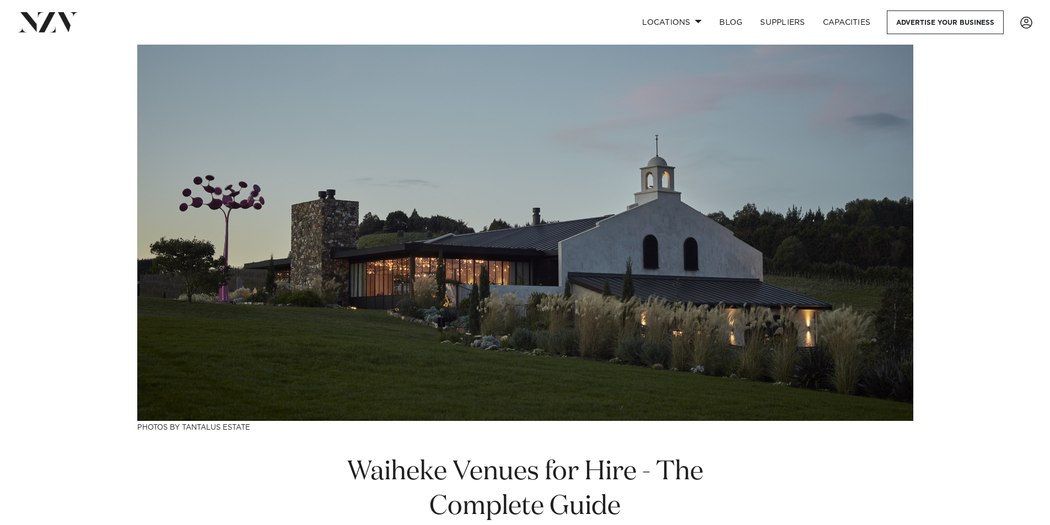 This screenshot has width=1050, height=525. What do you see at coordinates (47, 22) in the screenshot?
I see `img: nzv-logo.png` at bounding box center [47, 22].